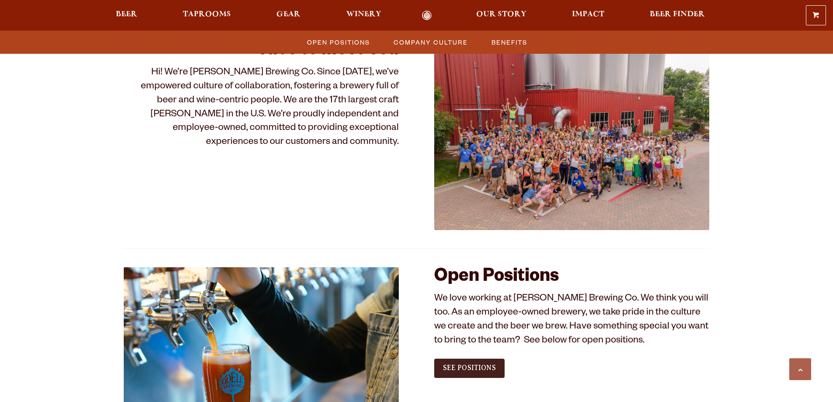 Image resolution: width=833 pixels, height=402 pixels. I want to click on a: Odell Home, so click(427, 15).